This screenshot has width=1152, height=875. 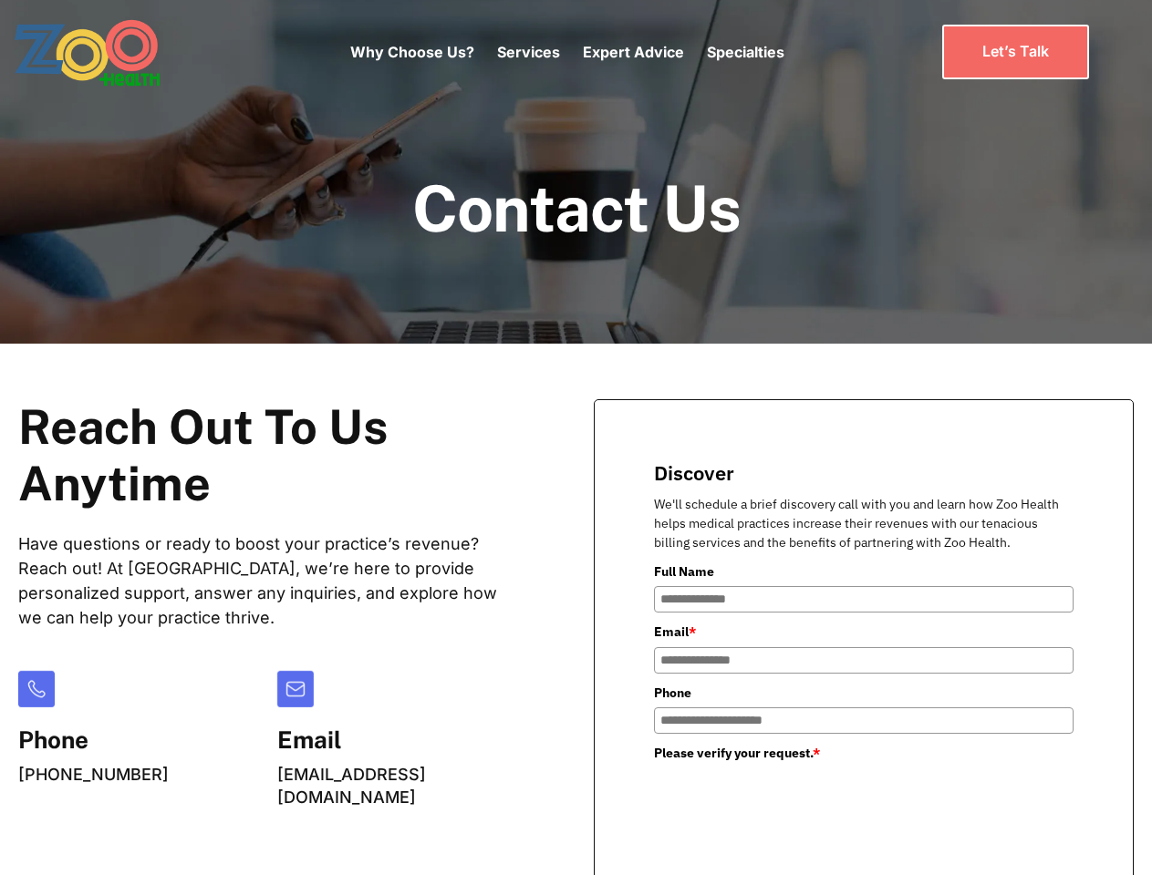 What do you see at coordinates (863, 523) in the screenshot?
I see `p: We'll schedule a brief discovery call with you and learn how Zoo Health helps medical practices i...` at bounding box center [863, 523].